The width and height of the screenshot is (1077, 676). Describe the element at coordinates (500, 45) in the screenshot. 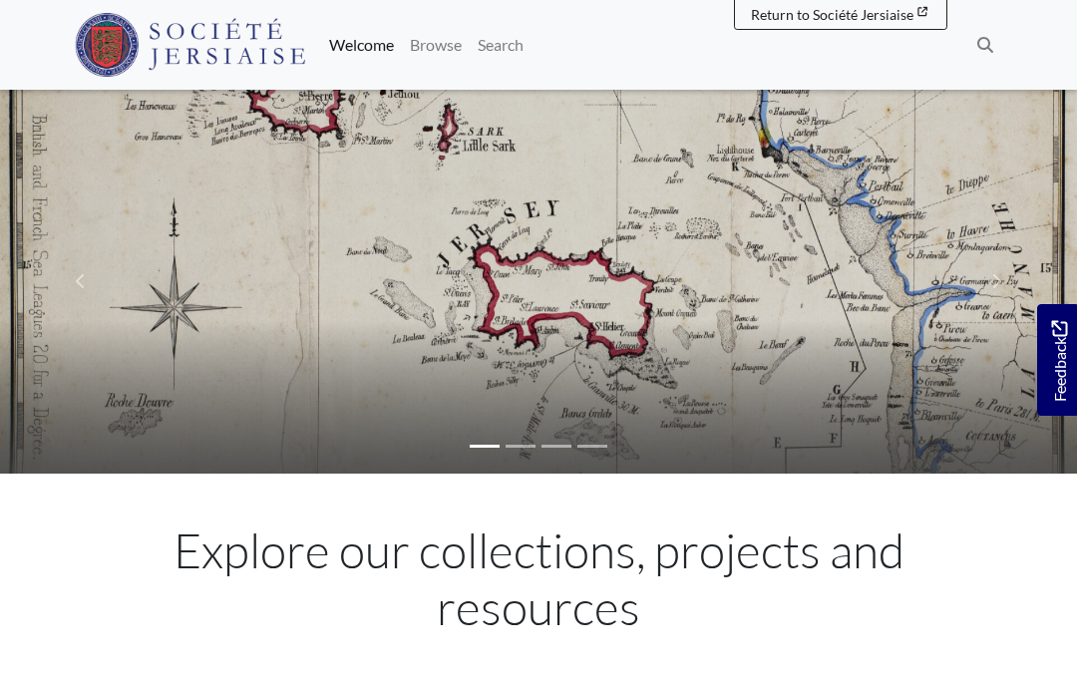

I see `a: Search` at that location.